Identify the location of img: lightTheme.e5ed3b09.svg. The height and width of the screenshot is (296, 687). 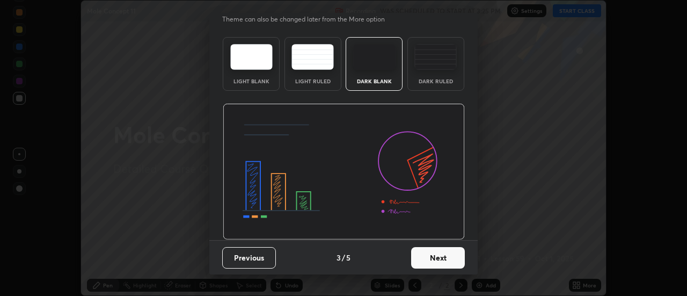
(251, 57).